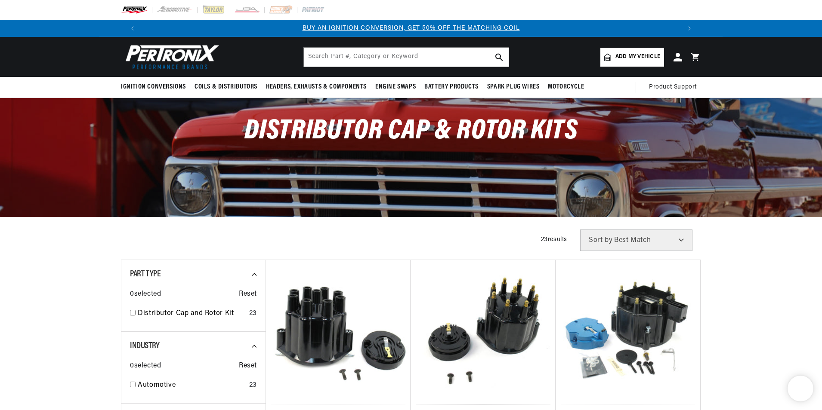 The height and width of the screenshot is (410, 822). What do you see at coordinates (636, 241) in the screenshot?
I see `select: Sort by` at bounding box center [636, 241].